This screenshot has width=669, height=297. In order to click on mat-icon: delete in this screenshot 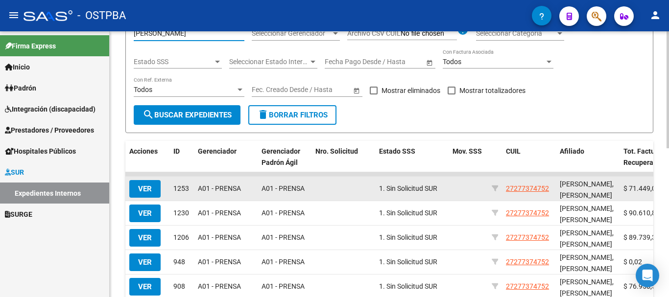, I will do `click(263, 115)`.